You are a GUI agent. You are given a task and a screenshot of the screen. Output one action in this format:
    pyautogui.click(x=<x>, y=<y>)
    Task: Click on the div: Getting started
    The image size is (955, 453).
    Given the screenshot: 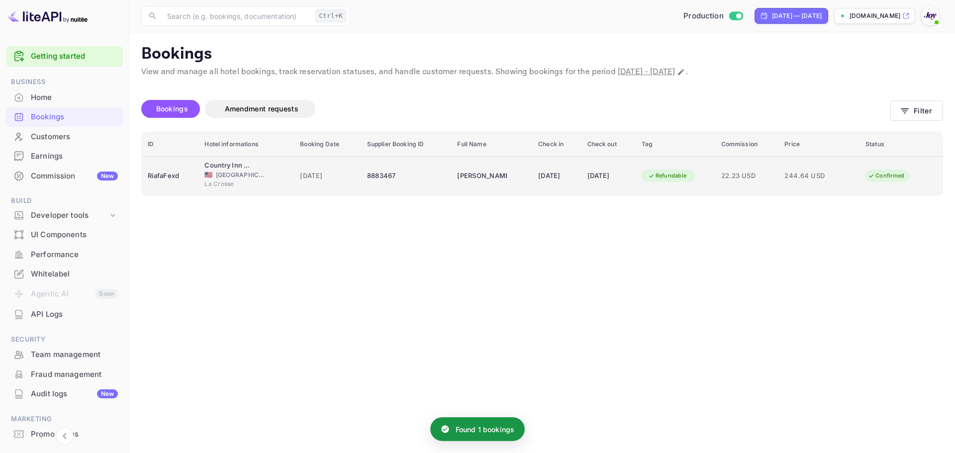 What is the action you would take?
    pyautogui.click(x=64, y=56)
    